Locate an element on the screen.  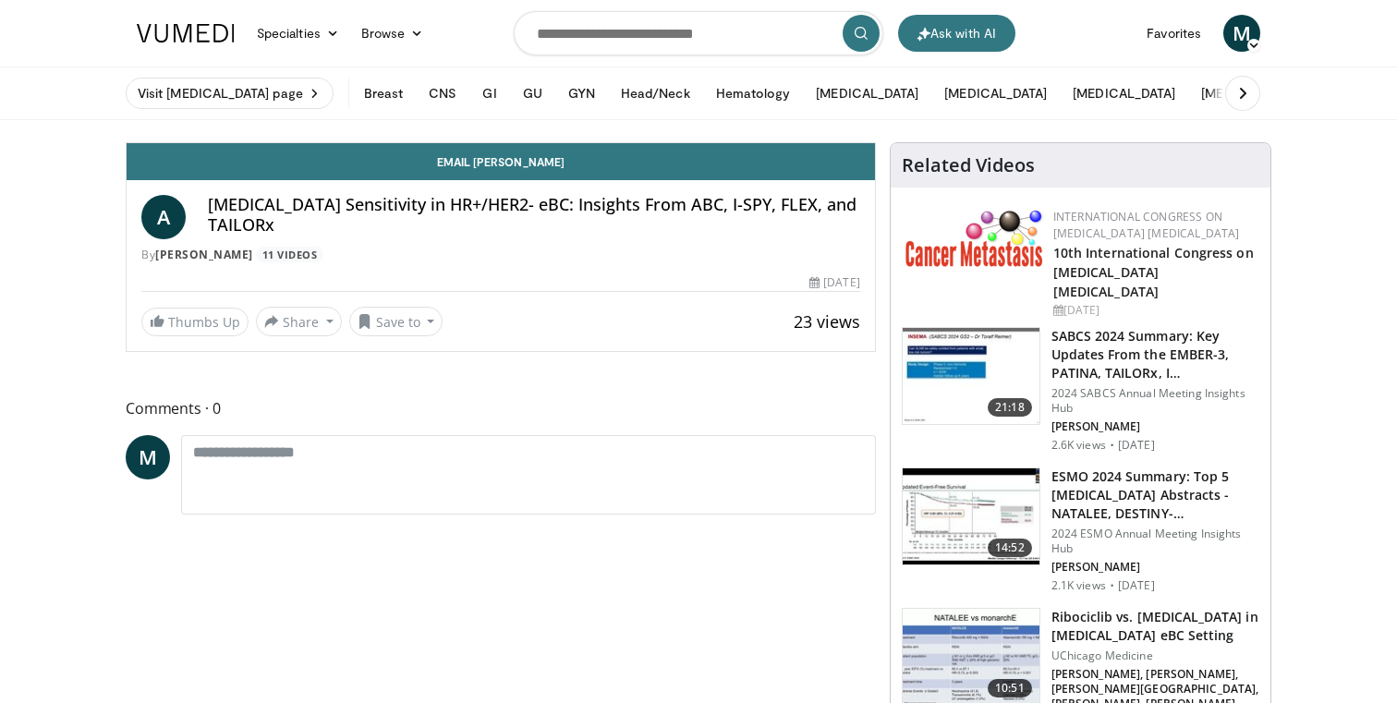
p: 2.1K views is located at coordinates (1078, 586).